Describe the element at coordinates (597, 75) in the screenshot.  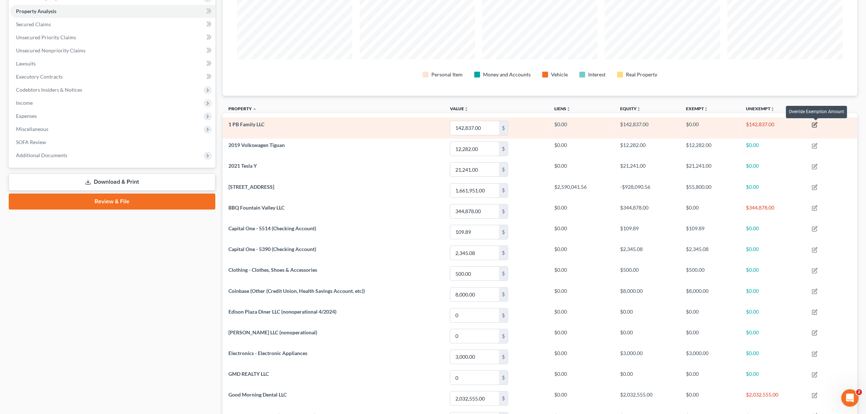
I see `div: Interest` at that location.